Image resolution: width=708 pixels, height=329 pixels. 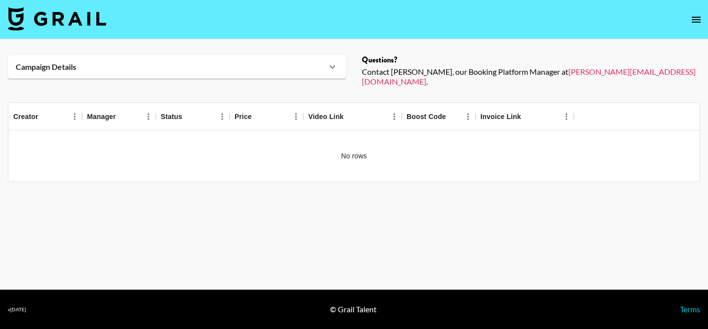 I want to click on img: Grail Talent, so click(x=57, y=19).